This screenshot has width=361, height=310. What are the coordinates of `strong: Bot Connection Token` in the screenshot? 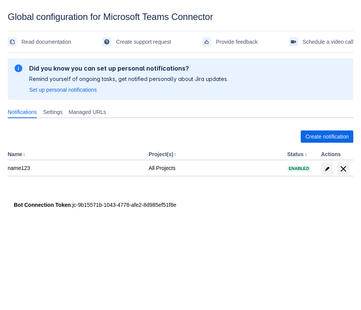 It's located at (42, 205).